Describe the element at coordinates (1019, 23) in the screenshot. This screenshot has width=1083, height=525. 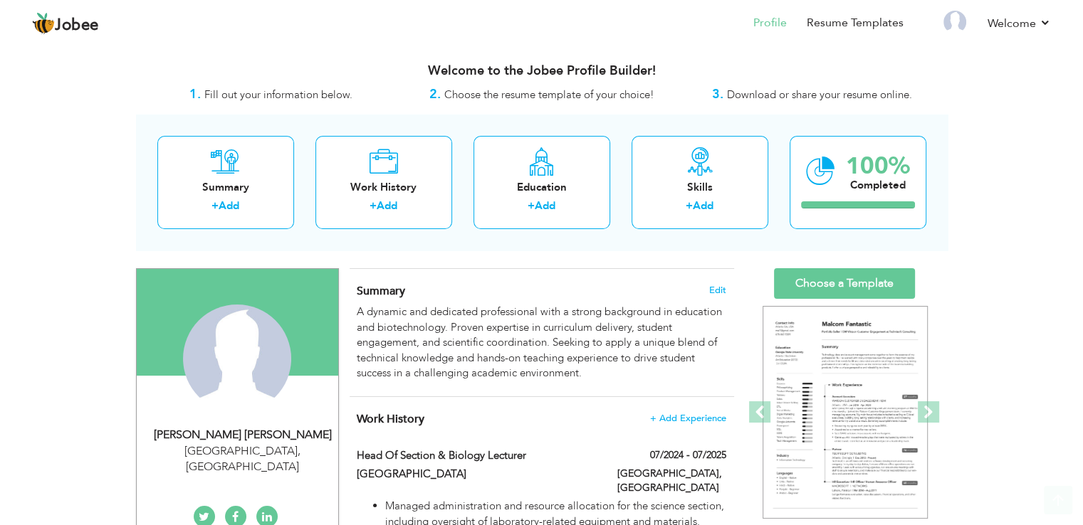
I see `a: Welcome` at that location.